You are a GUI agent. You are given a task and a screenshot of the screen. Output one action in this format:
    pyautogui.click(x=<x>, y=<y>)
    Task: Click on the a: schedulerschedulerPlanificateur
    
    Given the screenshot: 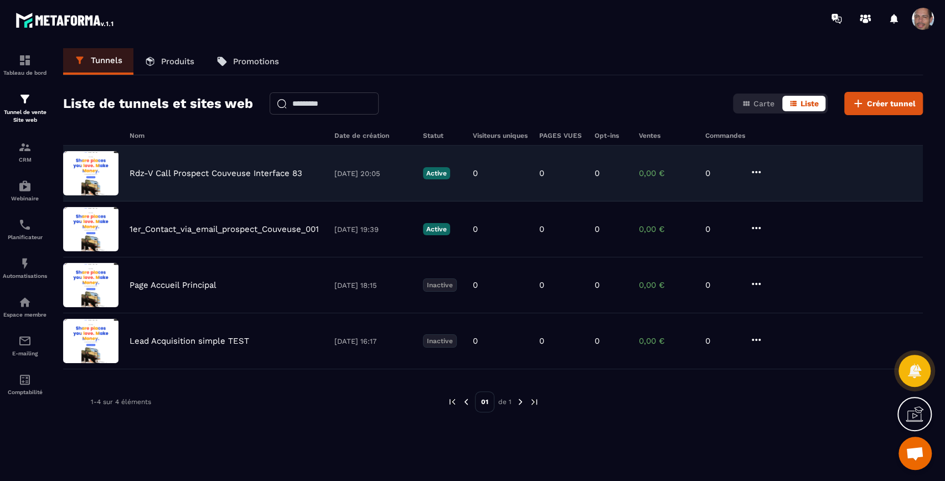 What is the action you would take?
    pyautogui.click(x=25, y=229)
    